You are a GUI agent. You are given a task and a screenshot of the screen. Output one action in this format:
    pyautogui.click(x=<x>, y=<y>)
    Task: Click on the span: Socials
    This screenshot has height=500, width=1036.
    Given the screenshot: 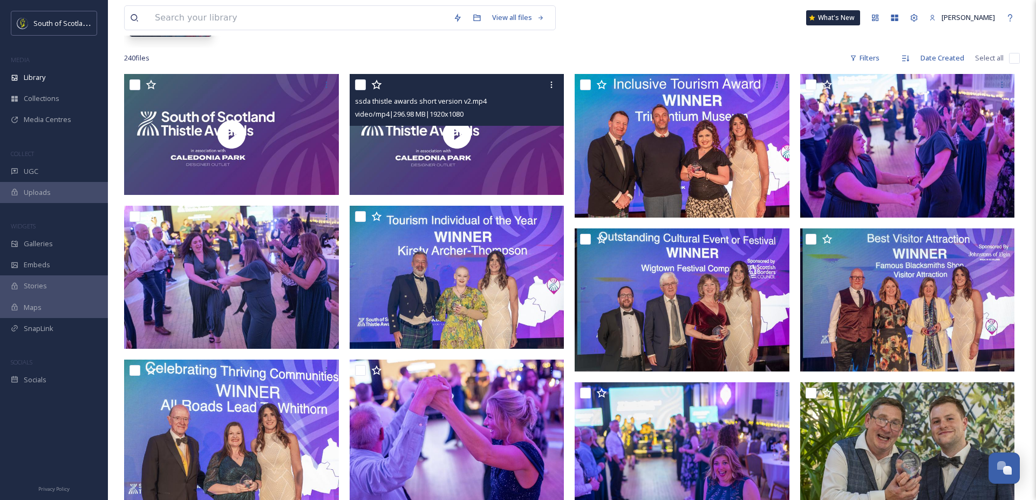 What is the action you would take?
    pyautogui.click(x=35, y=379)
    